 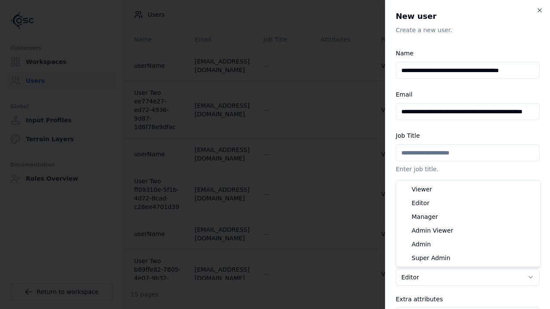 I want to click on span: Editor, so click(x=420, y=203).